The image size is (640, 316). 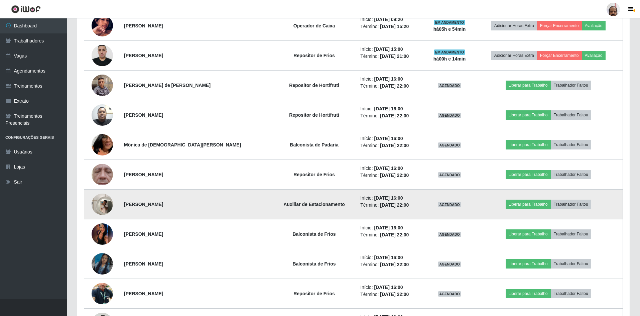 I want to click on img: 1759943132351.jpeg, so click(x=102, y=145).